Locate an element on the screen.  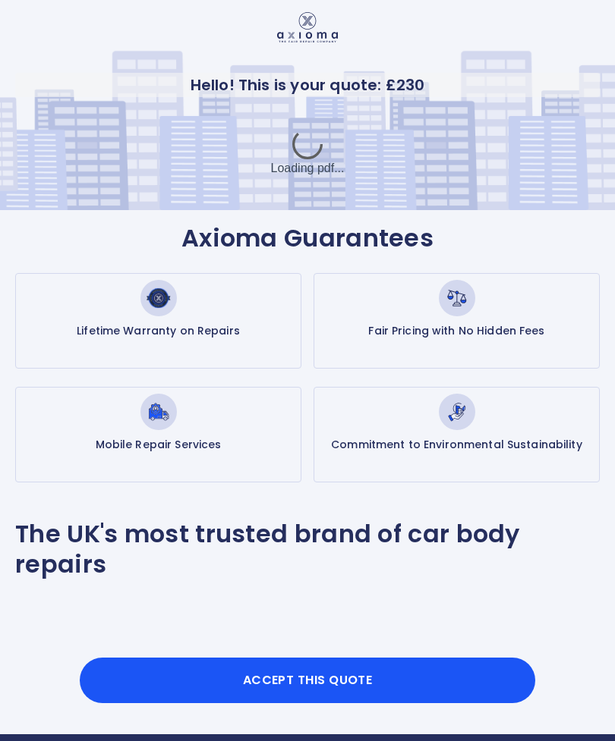
img: Fair Pricing with No Hidden Fees is located at coordinates (457, 298).